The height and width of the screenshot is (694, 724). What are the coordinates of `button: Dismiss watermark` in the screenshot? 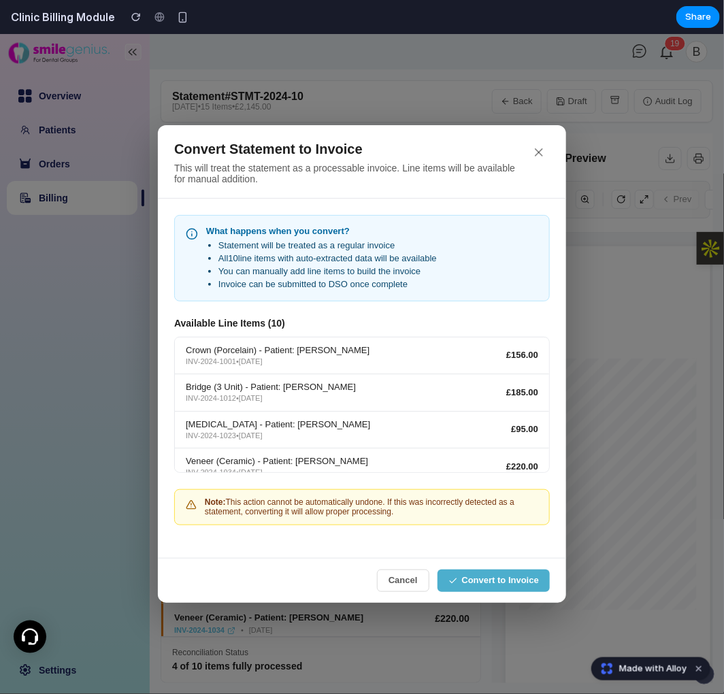 It's located at (699, 669).